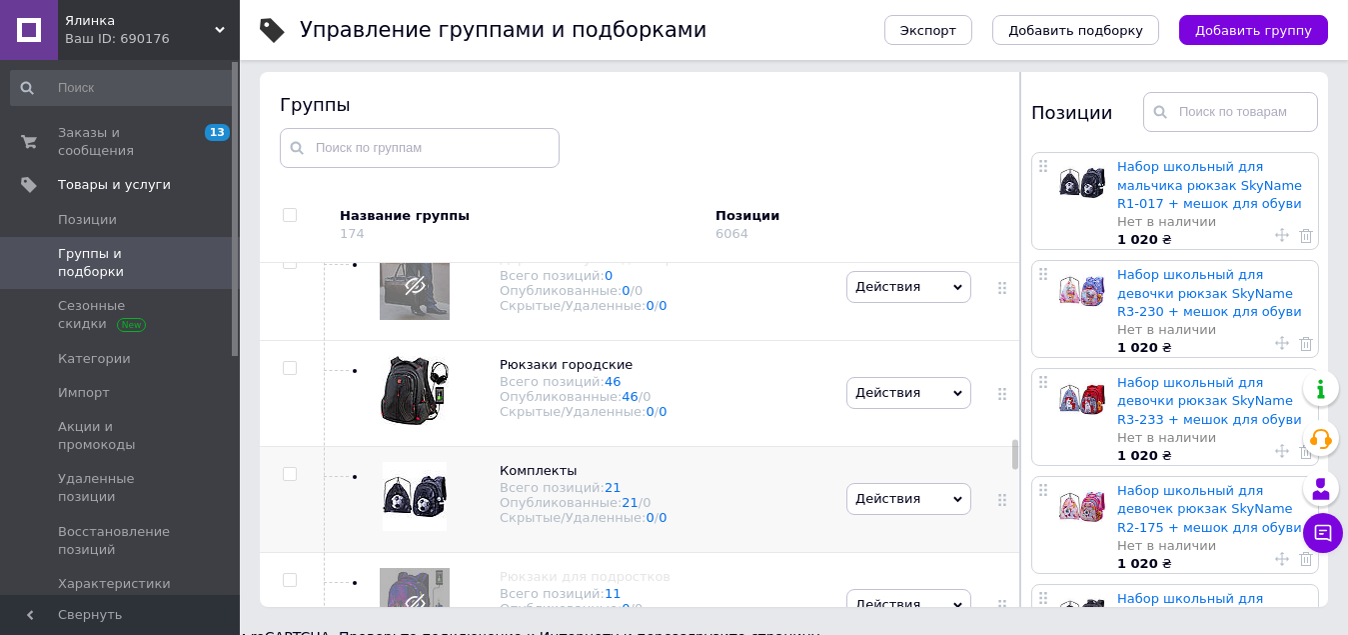 Image resolution: width=1348 pixels, height=635 pixels. What do you see at coordinates (114, 185) in the screenshot?
I see `span: Товары и услуги` at bounding box center [114, 185].